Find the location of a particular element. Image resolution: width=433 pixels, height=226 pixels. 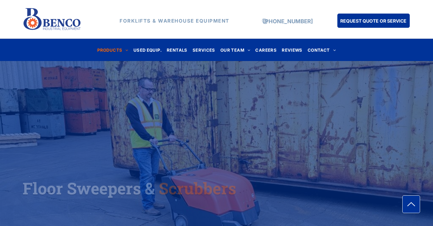

a: SERVICES is located at coordinates (204, 50).